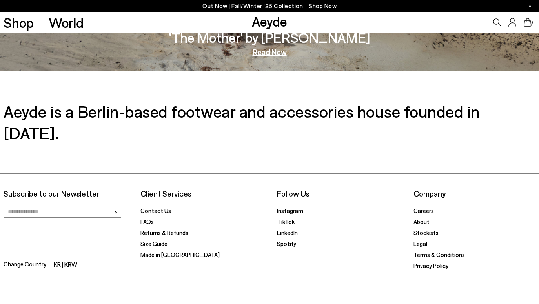 This screenshot has width=539, height=304. I want to click on a: Size Guide, so click(154, 244).